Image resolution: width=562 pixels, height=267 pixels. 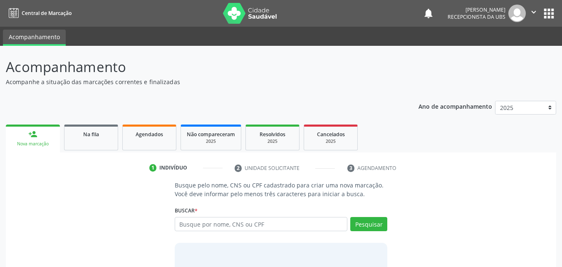 I want to click on p: Acompanhamento, so click(x=198, y=67).